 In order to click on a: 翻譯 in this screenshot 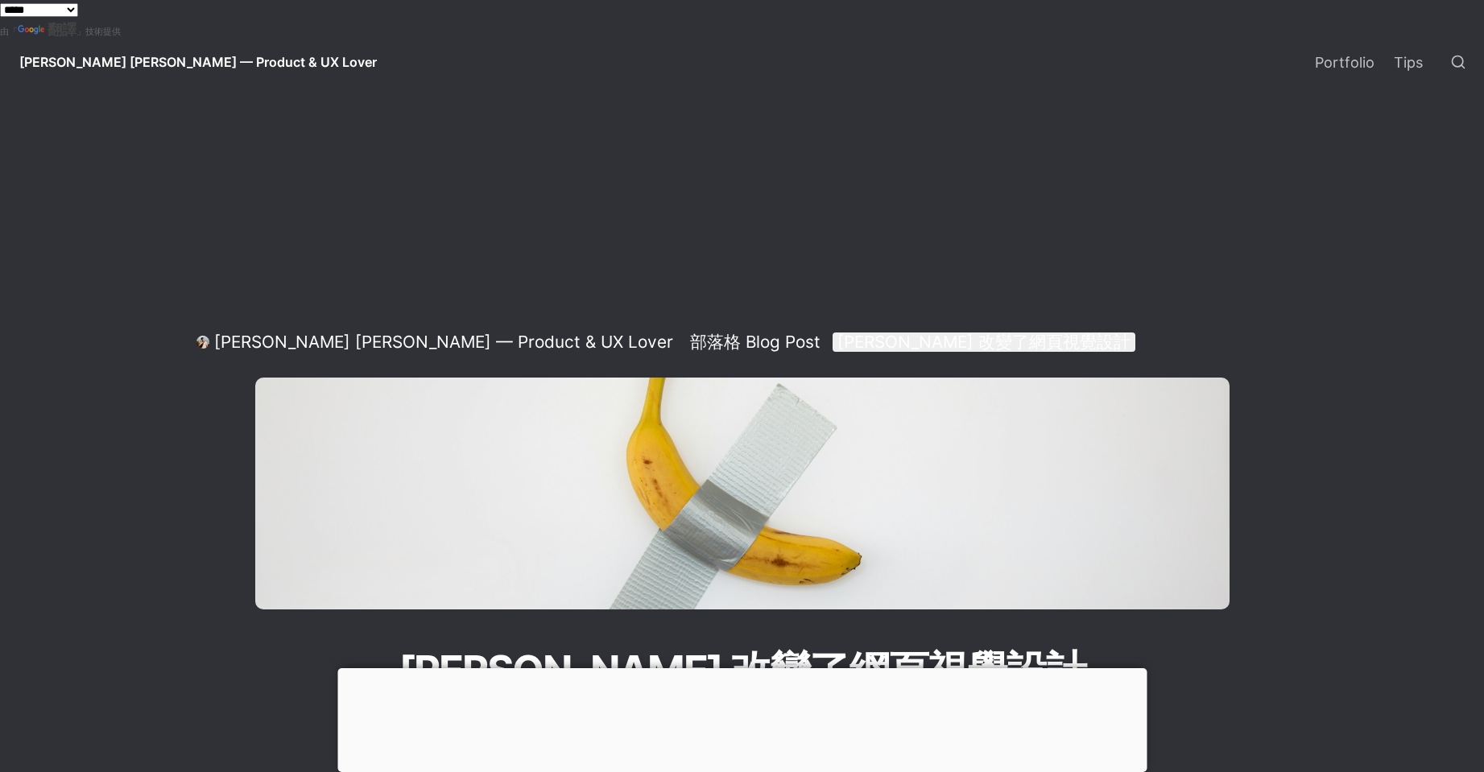, I will do `click(47, 29)`.